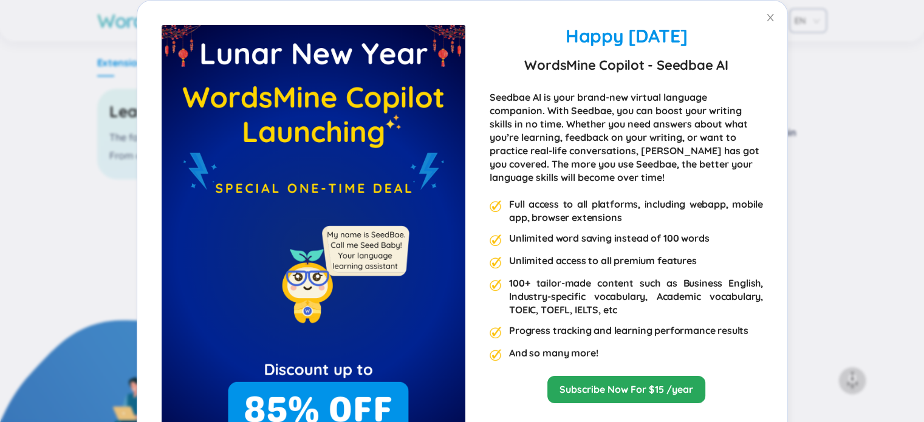  Describe the element at coordinates (636, 296) in the screenshot. I see `div: 100+ tailor-made content such as Business English, Industry-specific vocabulary, Academic vocabul...` at that location.